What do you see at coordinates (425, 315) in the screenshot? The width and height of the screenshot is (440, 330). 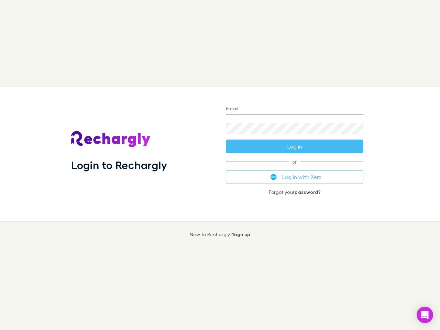 I see `div: Open Intercom Messenger` at bounding box center [425, 315].